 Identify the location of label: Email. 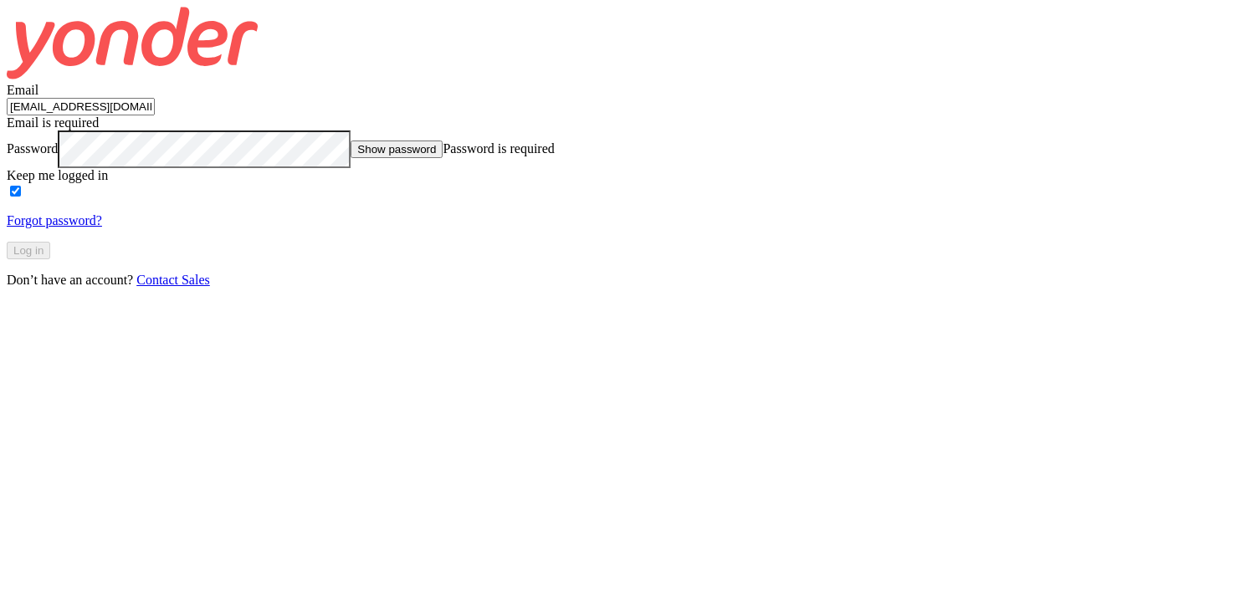
(23, 90).